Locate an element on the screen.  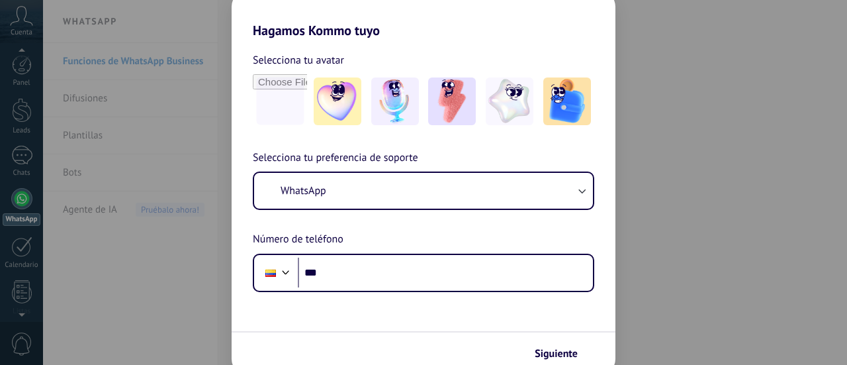
span: Selecciona tu preferencia de soporte is located at coordinates (336, 158).